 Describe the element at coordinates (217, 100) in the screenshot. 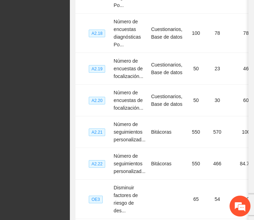

I see `td: 30` at that location.